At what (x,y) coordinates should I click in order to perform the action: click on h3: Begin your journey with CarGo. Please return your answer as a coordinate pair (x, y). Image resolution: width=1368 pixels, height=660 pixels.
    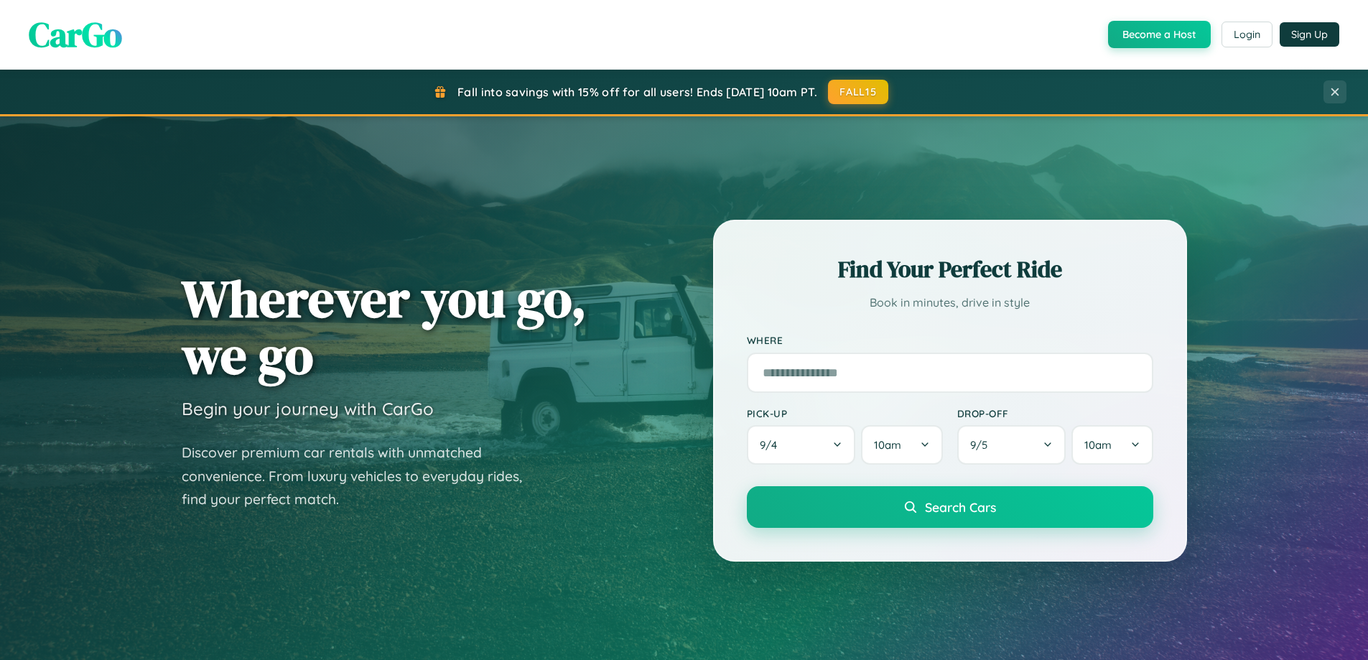
    Looking at the image, I should click on (307, 409).